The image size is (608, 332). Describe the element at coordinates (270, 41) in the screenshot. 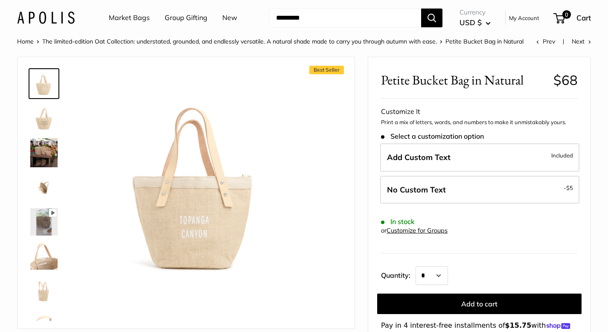

I see `nav: Breadcrumb` at that location.